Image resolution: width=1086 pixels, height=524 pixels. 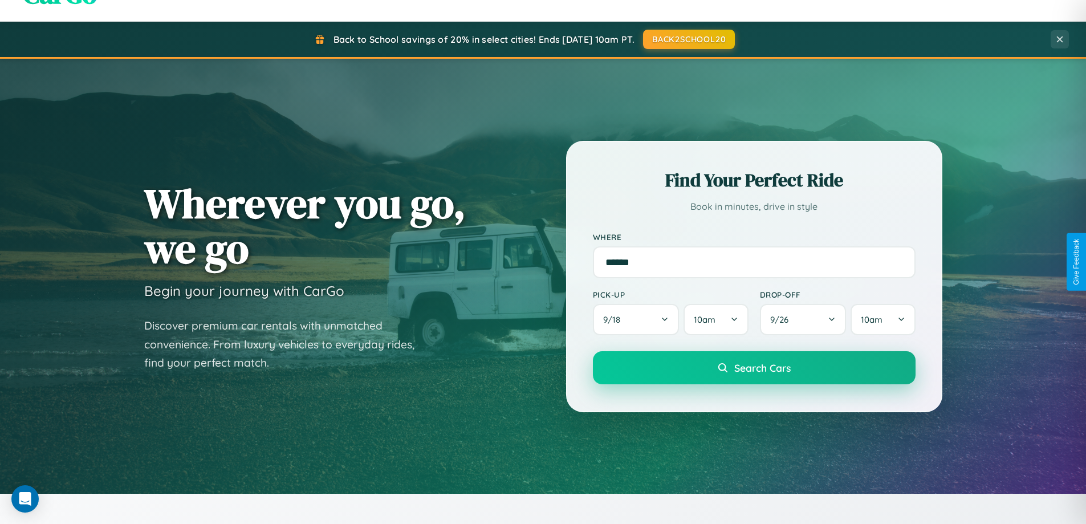 I want to click on p: Discover premium car rentals with unmatched convenience. From luxury vehicles to everyday rides, ..., so click(x=287, y=344).